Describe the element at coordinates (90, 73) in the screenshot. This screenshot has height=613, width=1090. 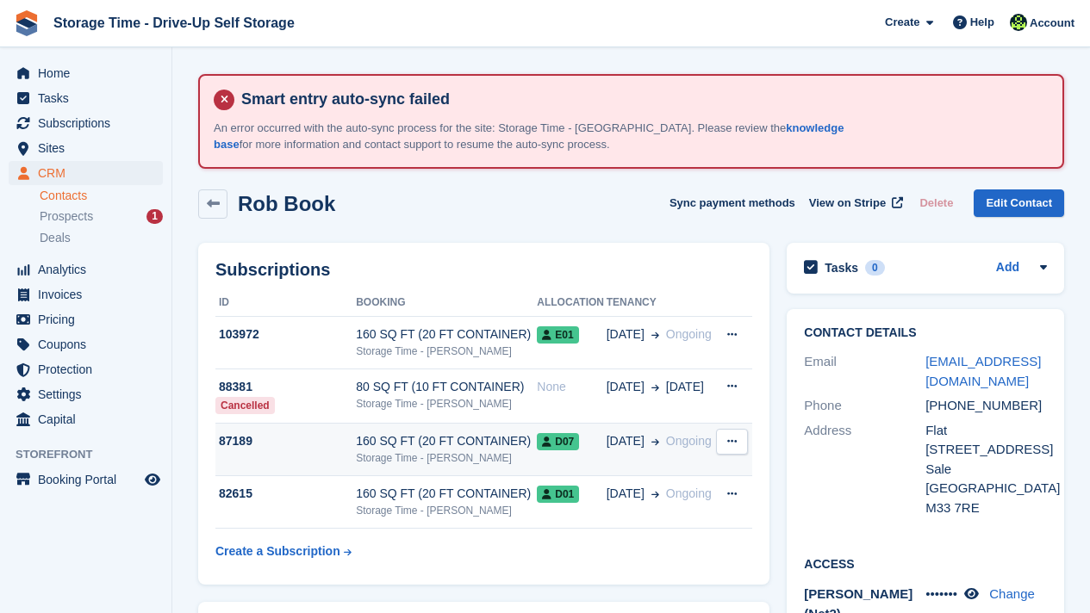
I see `span: Home` at that location.